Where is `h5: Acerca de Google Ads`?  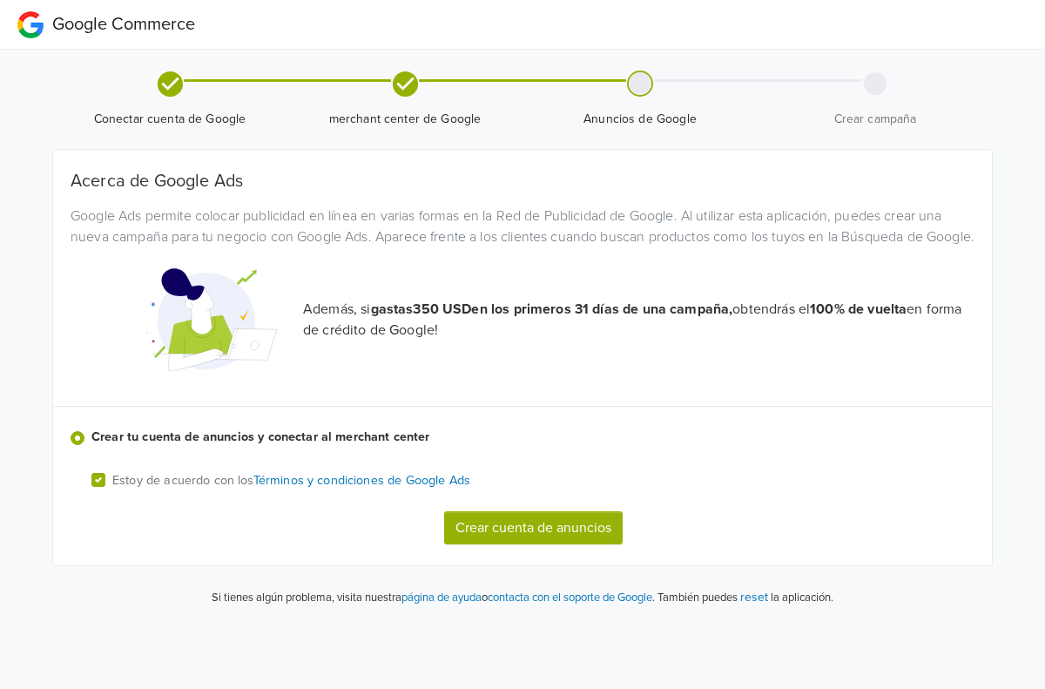 h5: Acerca de Google Ads is located at coordinates (523, 181).